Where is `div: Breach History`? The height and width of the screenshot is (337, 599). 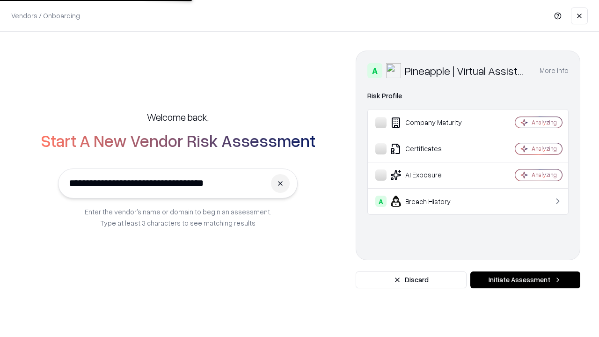 div: Breach History is located at coordinates (431, 201).